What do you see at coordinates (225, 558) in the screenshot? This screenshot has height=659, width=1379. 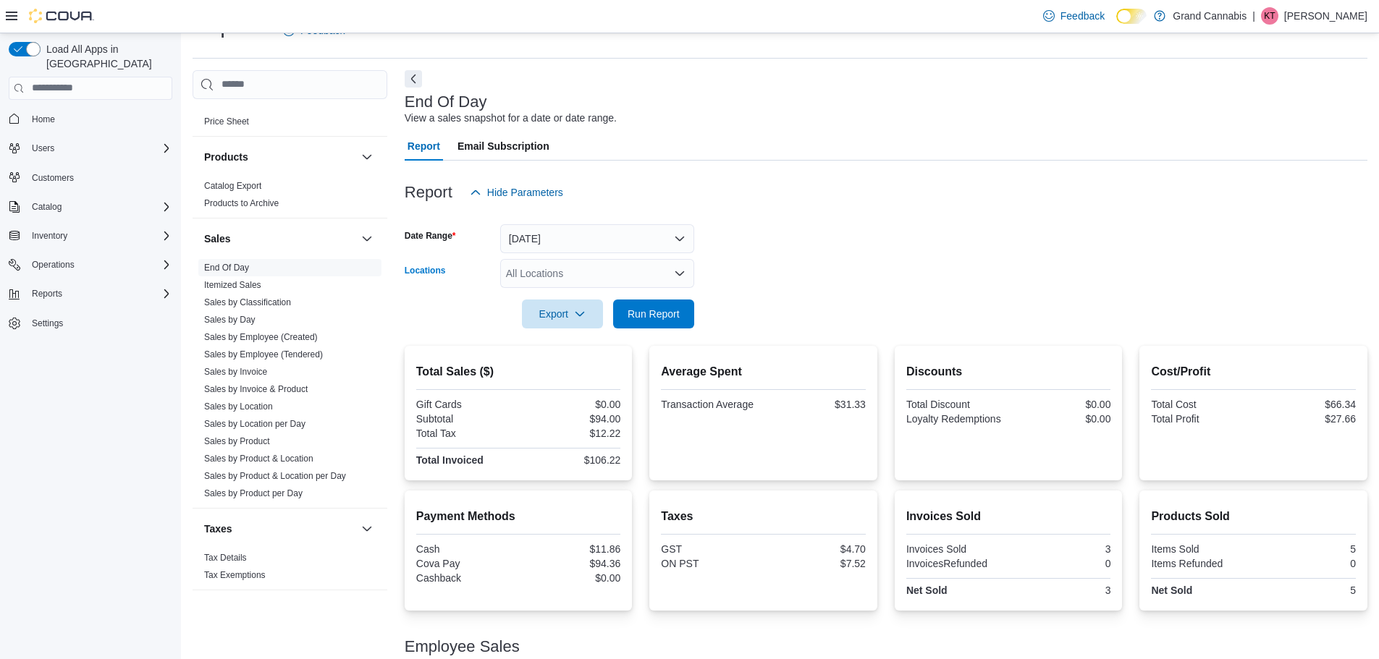 I see `a: Tax Details` at bounding box center [225, 558].